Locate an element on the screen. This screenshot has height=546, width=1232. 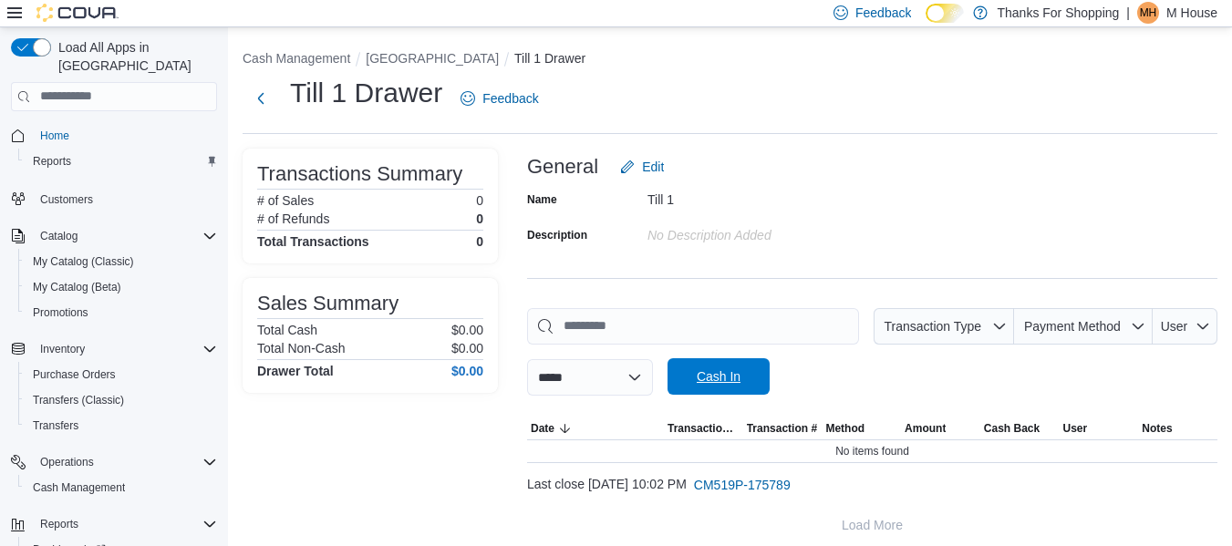
a: My Catalog (Classic) is located at coordinates (83, 262).